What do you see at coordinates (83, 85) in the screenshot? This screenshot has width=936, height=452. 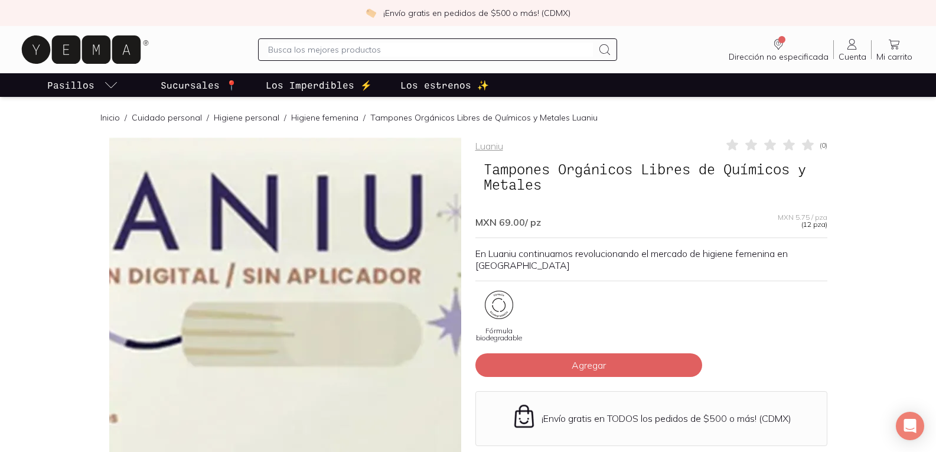 I see `a: pasillo-todos-link` at bounding box center [83, 85].